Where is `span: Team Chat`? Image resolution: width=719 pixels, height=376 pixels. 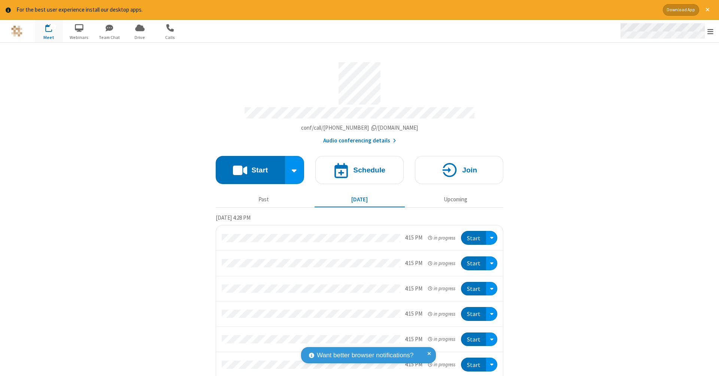
span: Team Chat is located at coordinates (109, 37).